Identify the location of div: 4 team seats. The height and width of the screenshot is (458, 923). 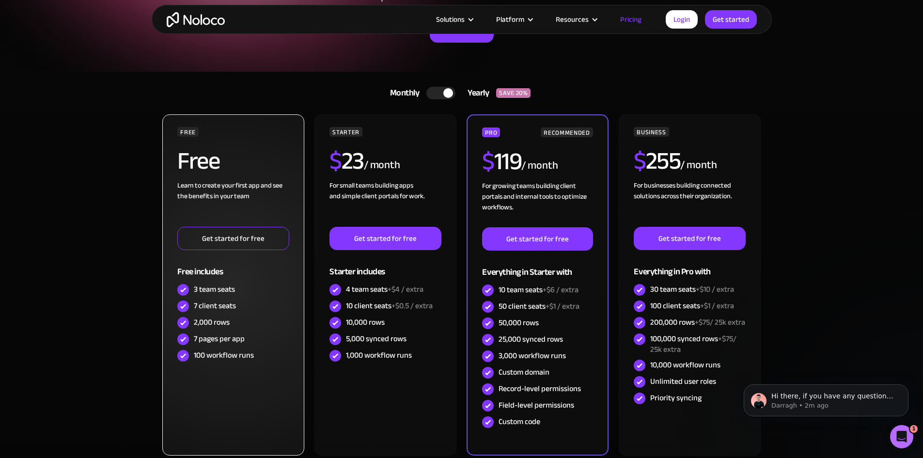
(385, 289).